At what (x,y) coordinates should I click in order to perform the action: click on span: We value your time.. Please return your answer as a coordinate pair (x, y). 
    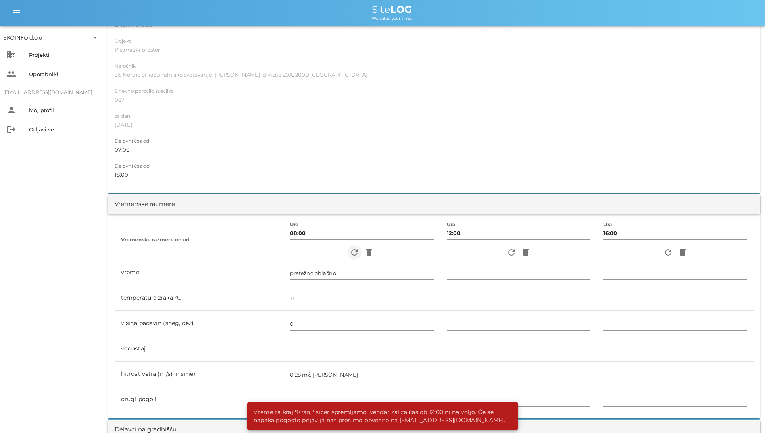
    Looking at the image, I should click on (392, 18).